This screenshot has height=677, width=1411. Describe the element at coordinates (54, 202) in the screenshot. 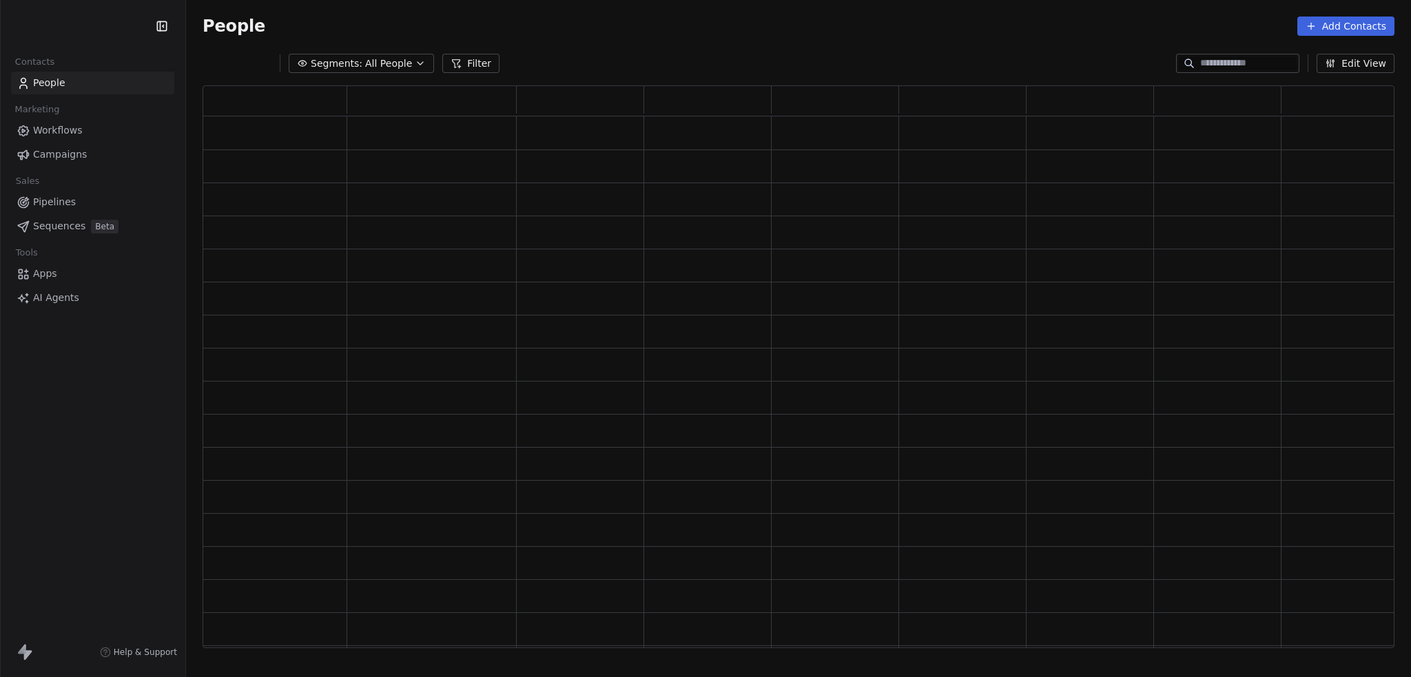

I see `span: Pipelines` at that location.